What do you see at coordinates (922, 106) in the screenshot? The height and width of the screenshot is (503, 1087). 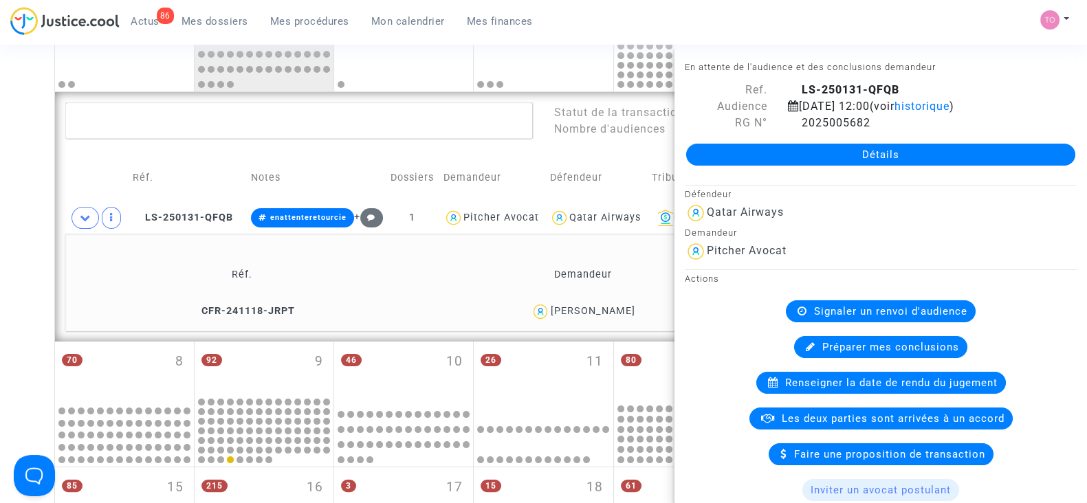 I see `span: historique` at bounding box center [922, 106].